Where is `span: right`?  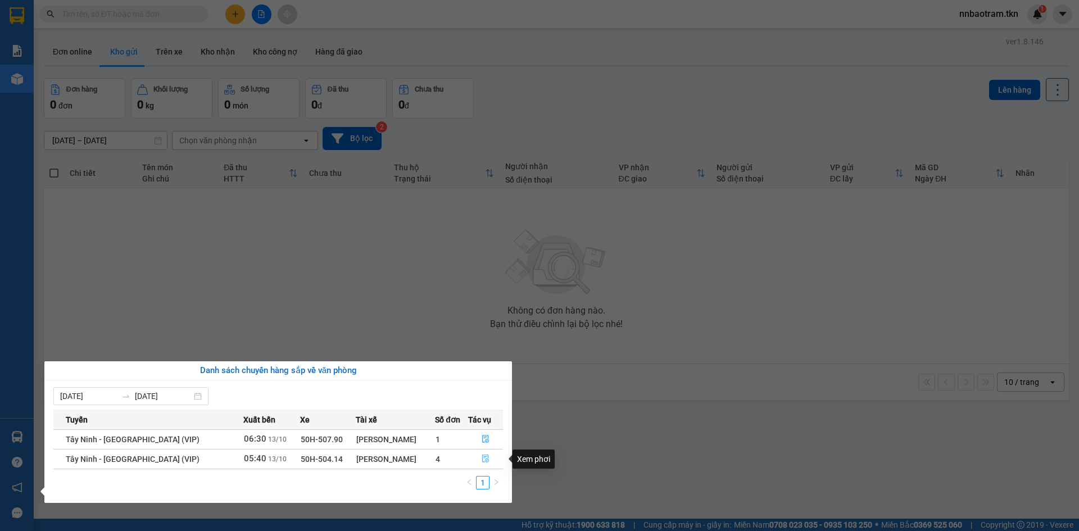 span: right is located at coordinates (496, 482).